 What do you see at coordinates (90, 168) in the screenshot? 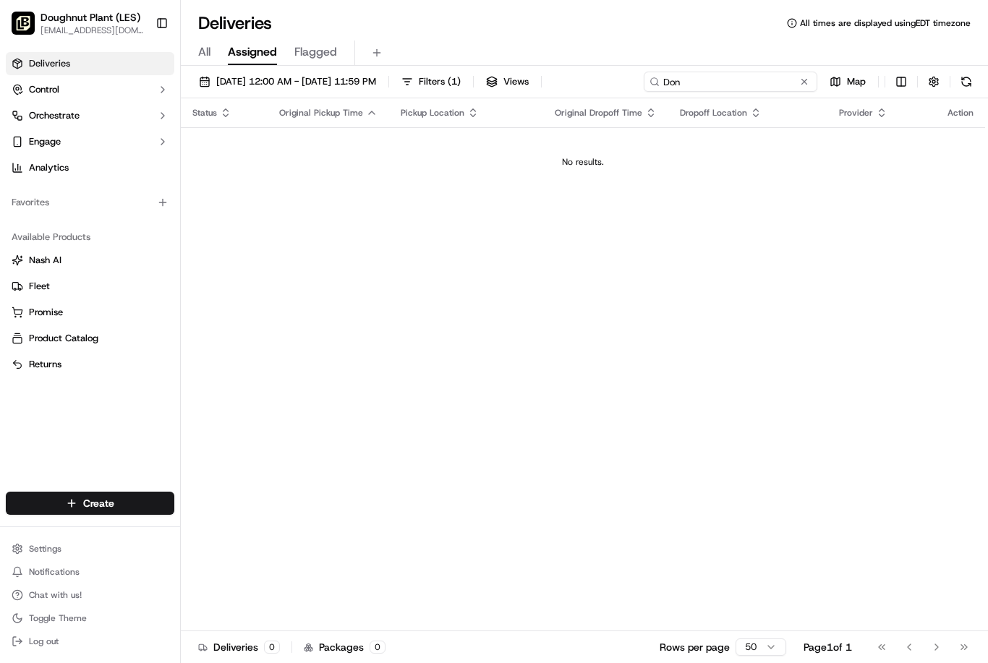
I see `a: Analytics` at bounding box center [90, 168].